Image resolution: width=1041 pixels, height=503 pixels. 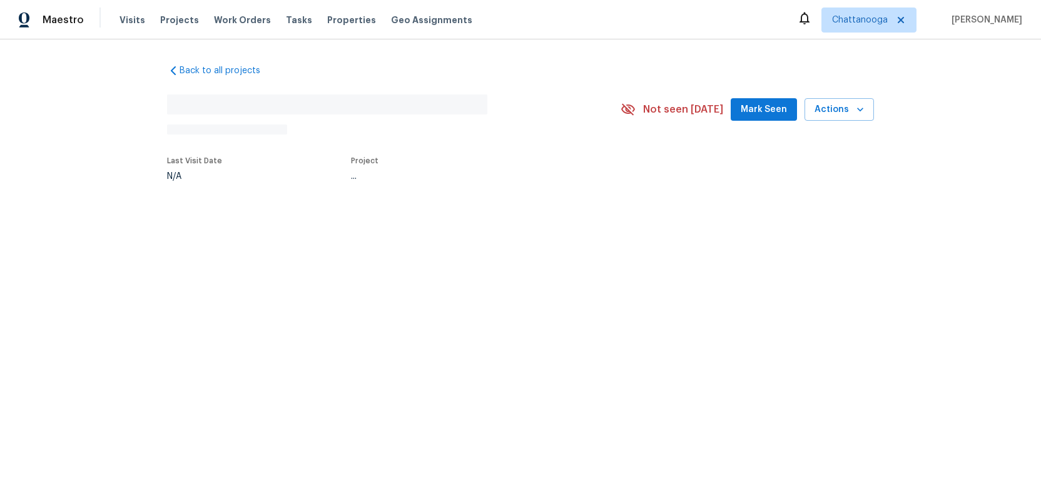 What do you see at coordinates (195, 176) in the screenshot?
I see `div: N/A` at bounding box center [195, 176].